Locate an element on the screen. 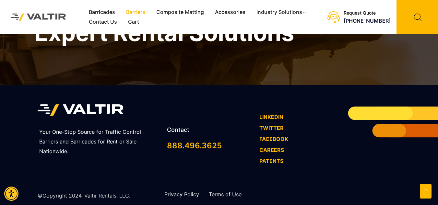  a: TWITTER - open in a new tab is located at coordinates (272, 128).